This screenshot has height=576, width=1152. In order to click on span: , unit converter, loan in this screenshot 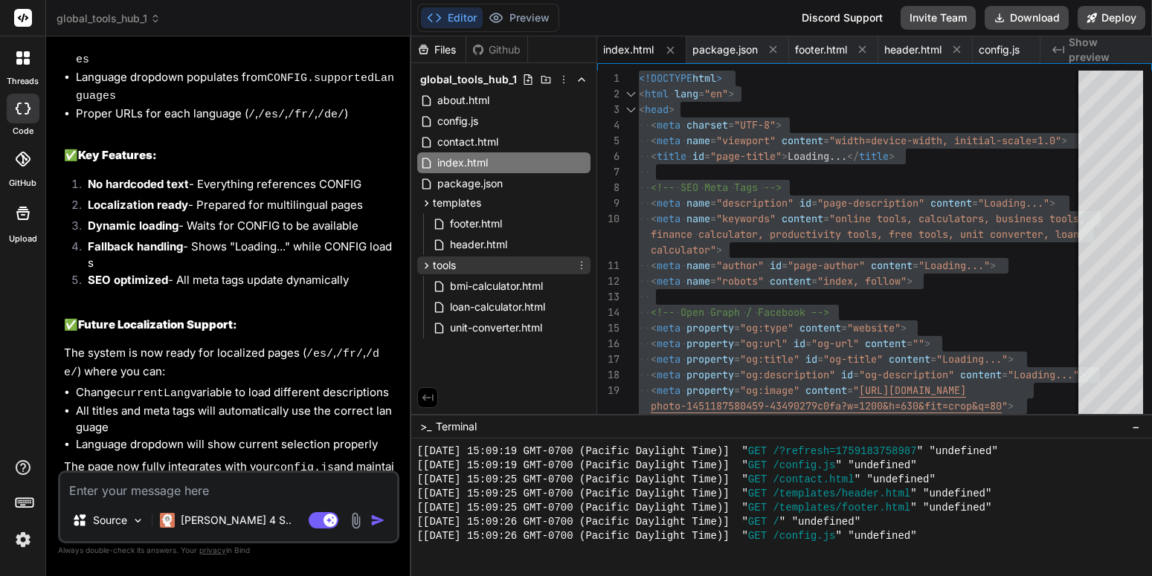, I will do `click(1013, 234)`.